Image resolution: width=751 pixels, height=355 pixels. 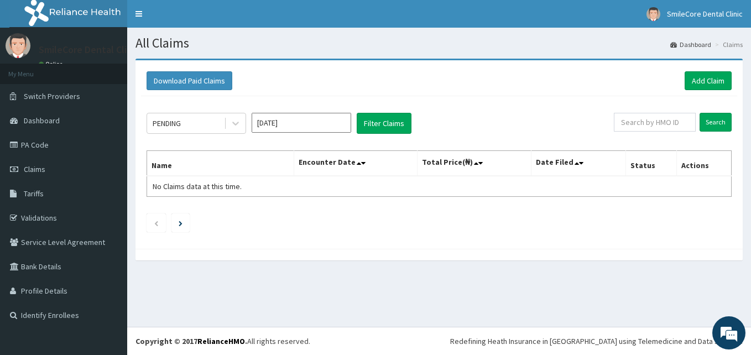 What do you see at coordinates (708, 81) in the screenshot?
I see `a: Add Claim` at bounding box center [708, 81].